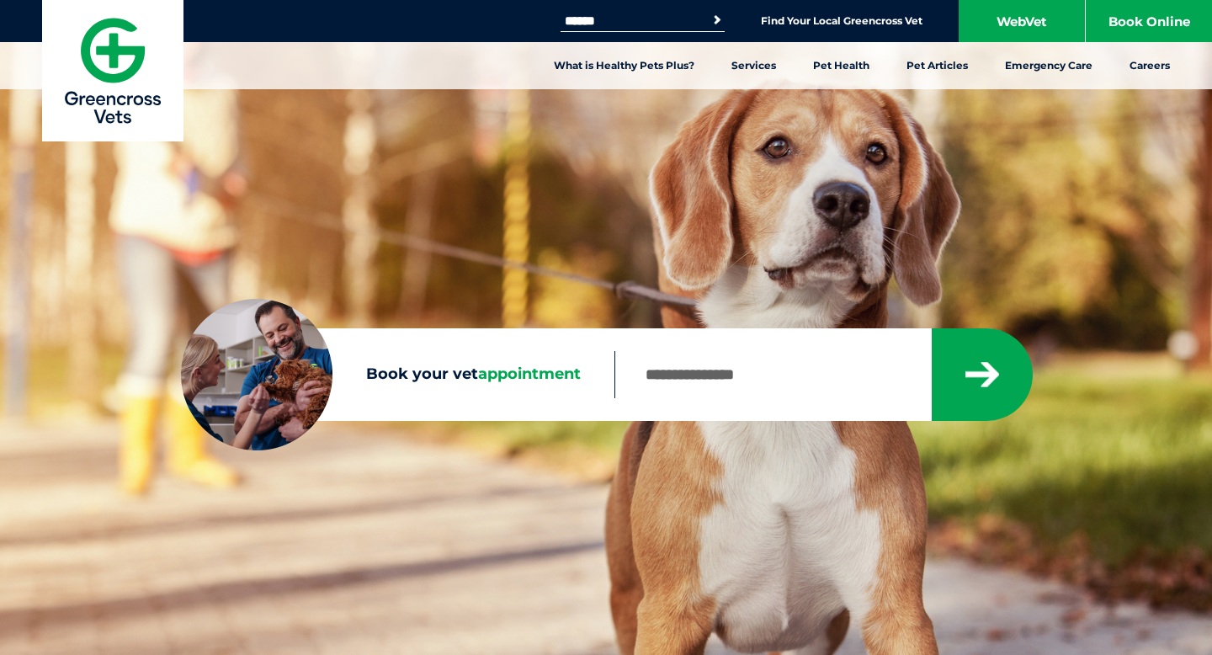 Image resolution: width=1212 pixels, height=655 pixels. What do you see at coordinates (1150, 66) in the screenshot?
I see `a: Careers` at bounding box center [1150, 66].